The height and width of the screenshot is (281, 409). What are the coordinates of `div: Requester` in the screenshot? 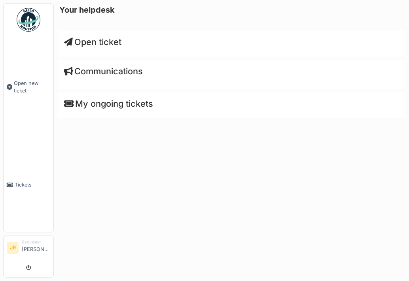 It's located at (36, 242).